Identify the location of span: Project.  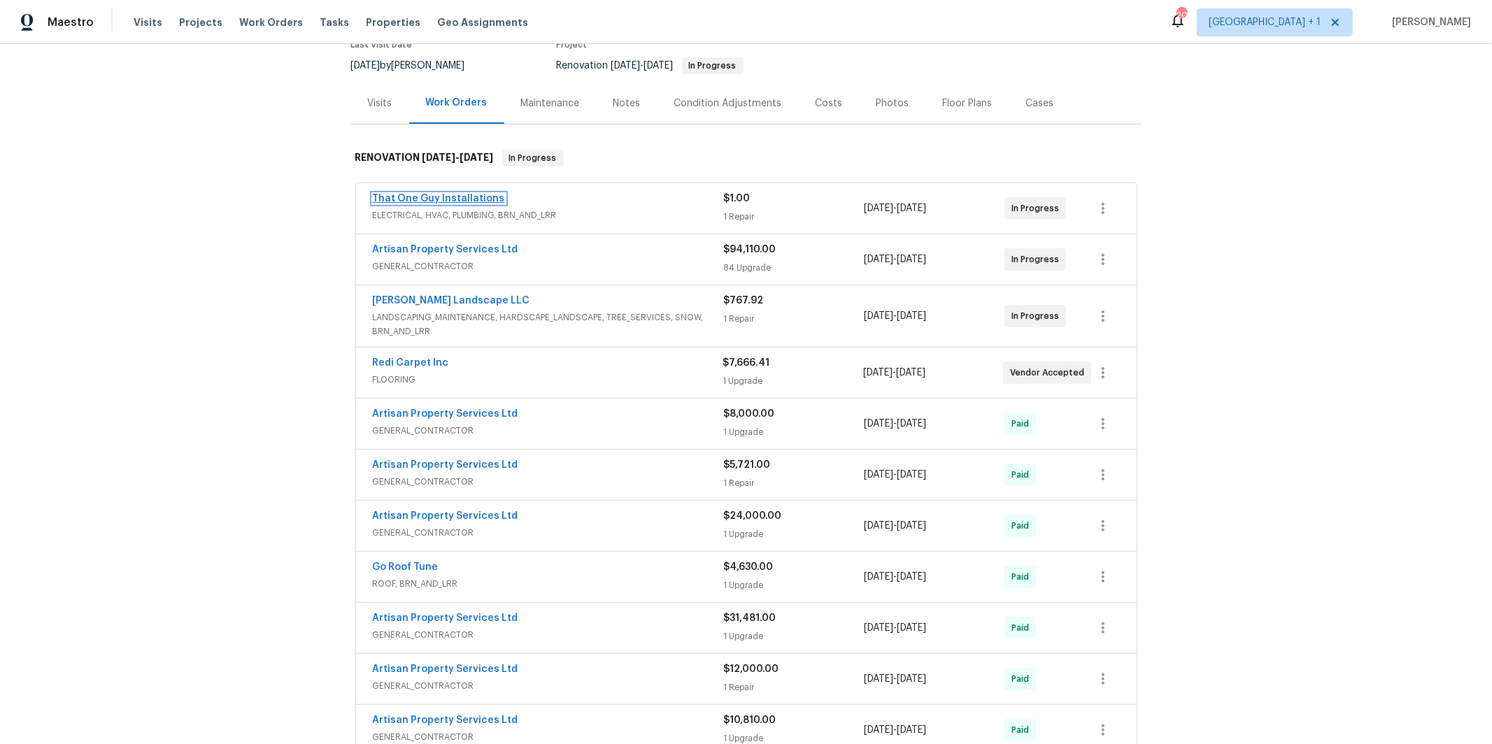
(572, 45).